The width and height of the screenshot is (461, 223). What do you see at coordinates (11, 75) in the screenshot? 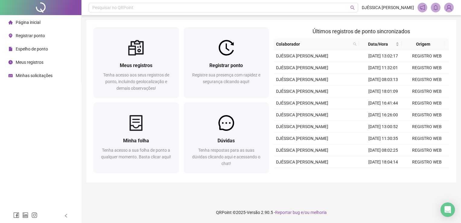
I see `span: schedule` at bounding box center [11, 75].